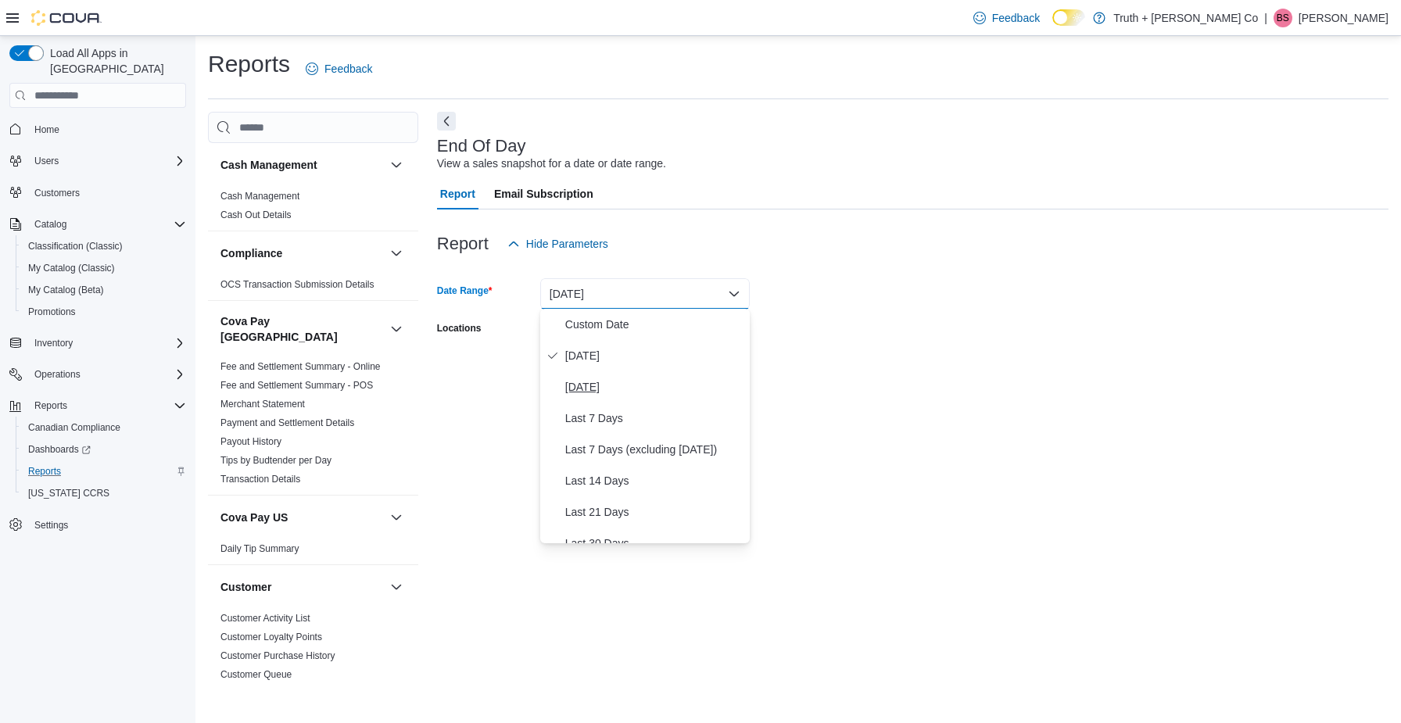  Describe the element at coordinates (655, 481) in the screenshot. I see `span: Last 14 Days` at that location.